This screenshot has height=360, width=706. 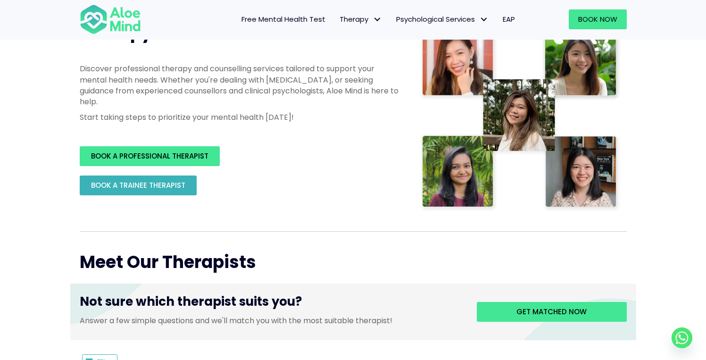 What do you see at coordinates (442, 19) in the screenshot?
I see `span: Psychological Services` at bounding box center [442, 19].